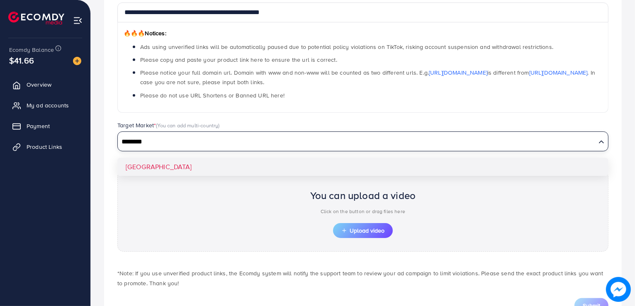  I want to click on span: Please copy and paste your product link here to ensure the url is correct., so click(238, 60).